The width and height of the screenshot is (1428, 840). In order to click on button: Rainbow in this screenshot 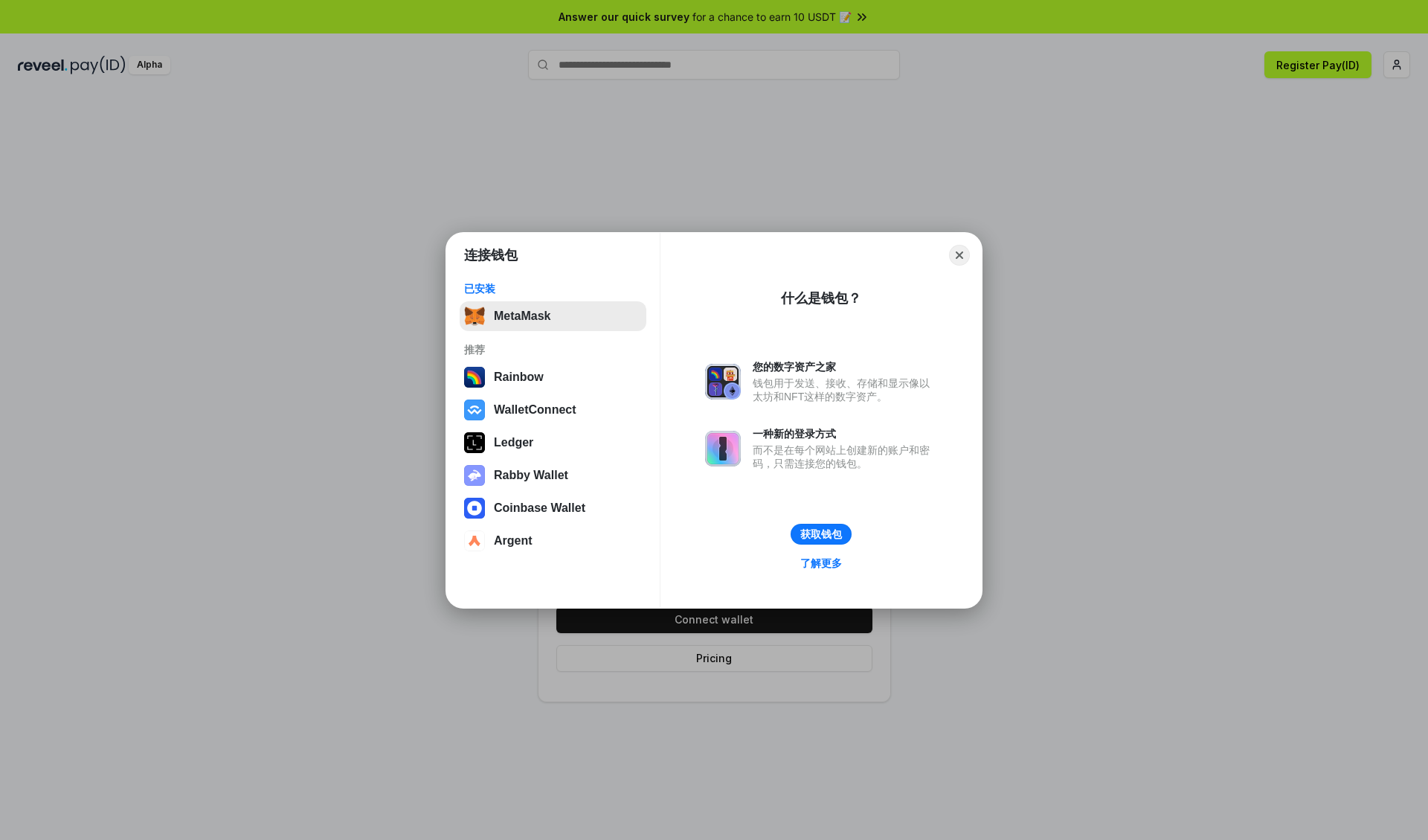, I will do `click(553, 377)`.